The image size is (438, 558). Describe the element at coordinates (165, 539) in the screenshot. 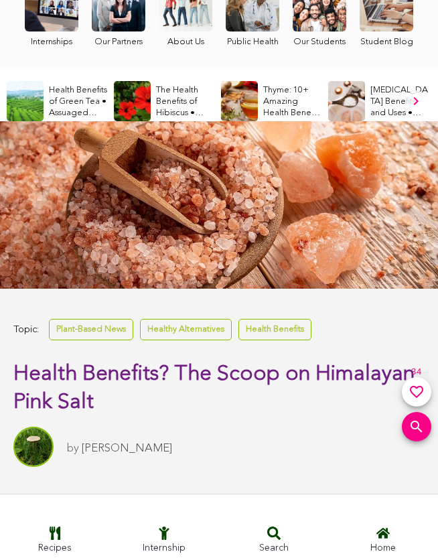

I see `a: Internship` at that location.